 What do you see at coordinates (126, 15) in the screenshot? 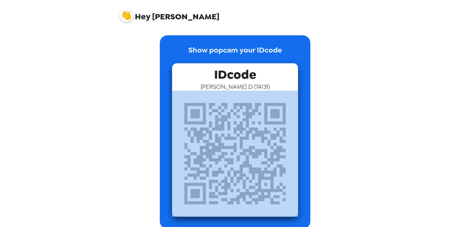
I see `img: profile pic` at bounding box center [126, 15].